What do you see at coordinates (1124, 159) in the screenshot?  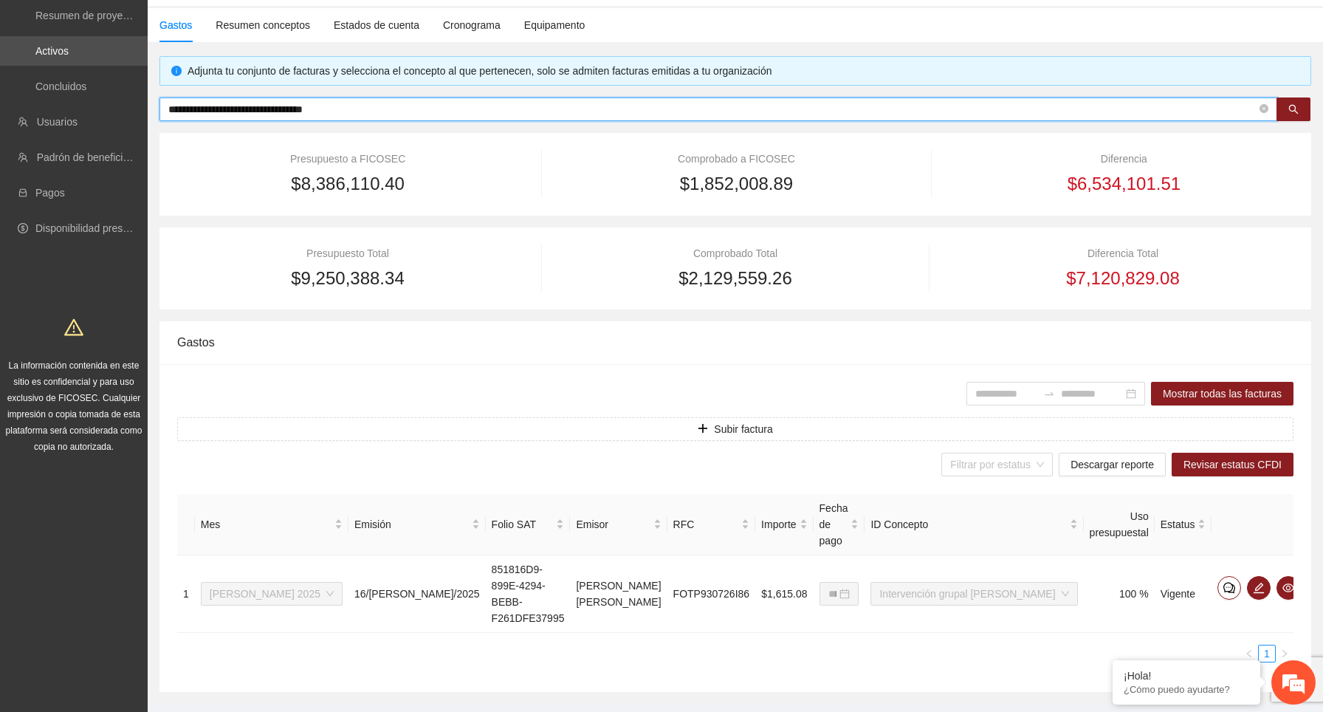 I see `div: Diferencia` at bounding box center [1124, 159].